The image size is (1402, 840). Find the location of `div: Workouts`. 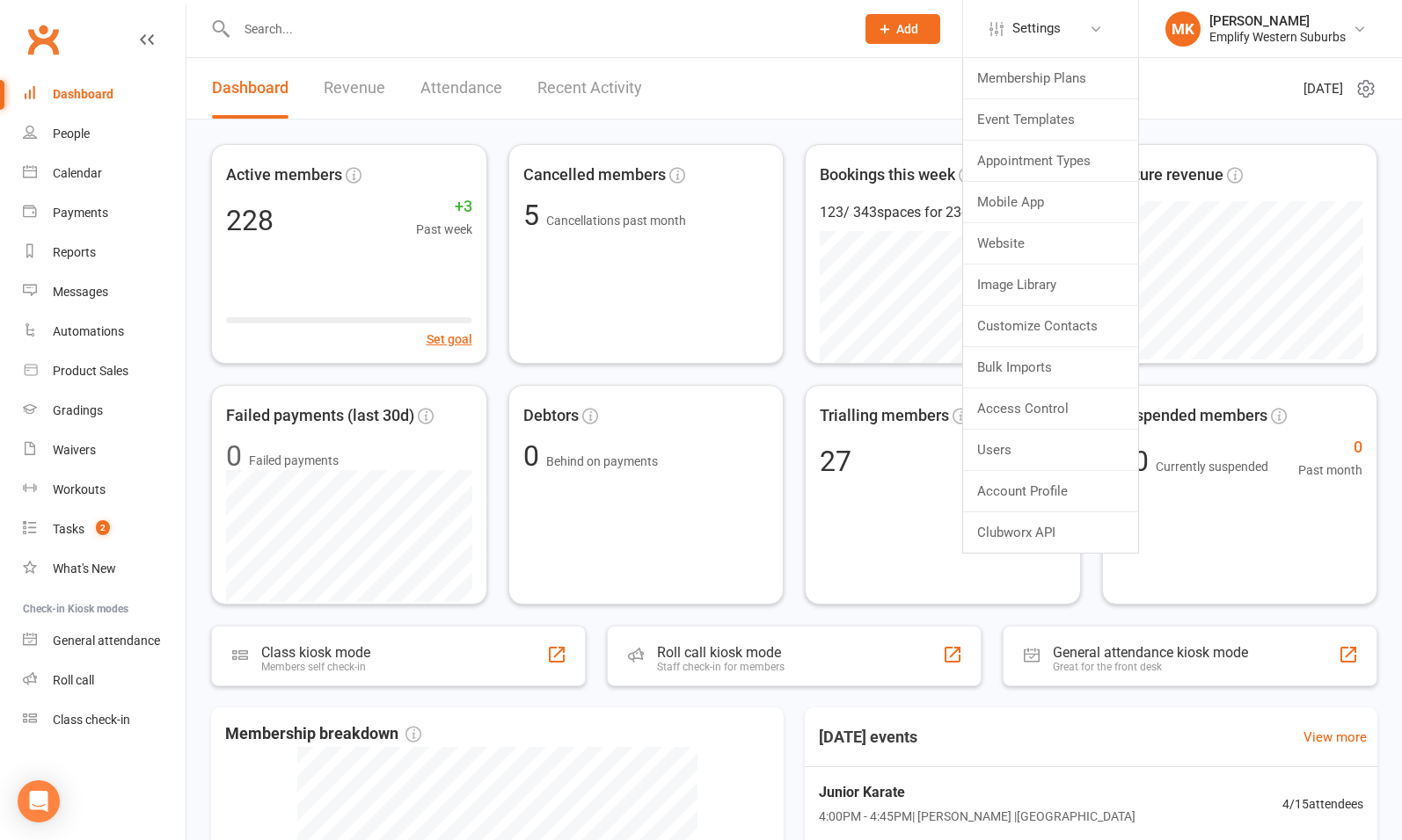

div: Workouts is located at coordinates (79, 489).